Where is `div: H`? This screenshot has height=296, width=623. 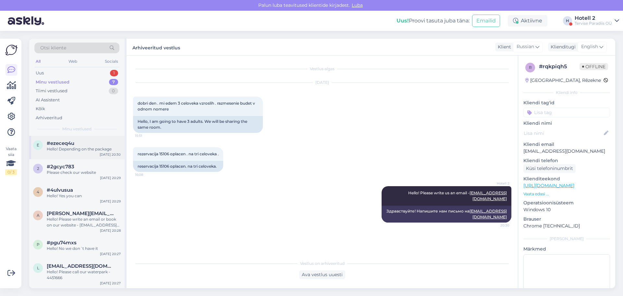 div: H is located at coordinates (568, 21).